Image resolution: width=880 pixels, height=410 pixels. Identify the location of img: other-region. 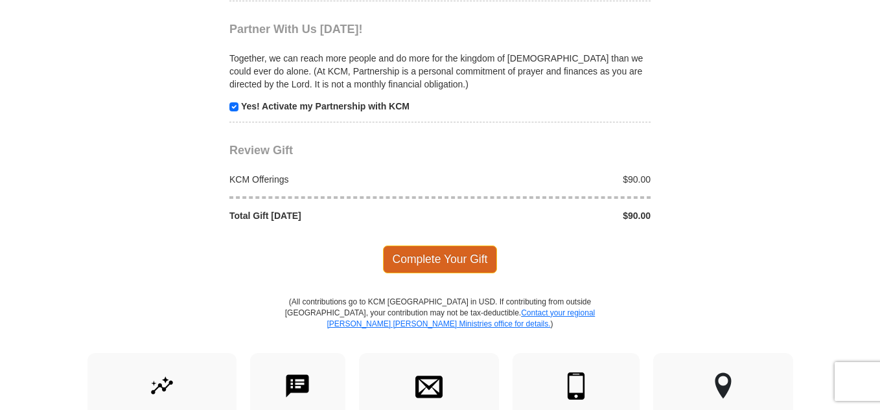
(724, 386).